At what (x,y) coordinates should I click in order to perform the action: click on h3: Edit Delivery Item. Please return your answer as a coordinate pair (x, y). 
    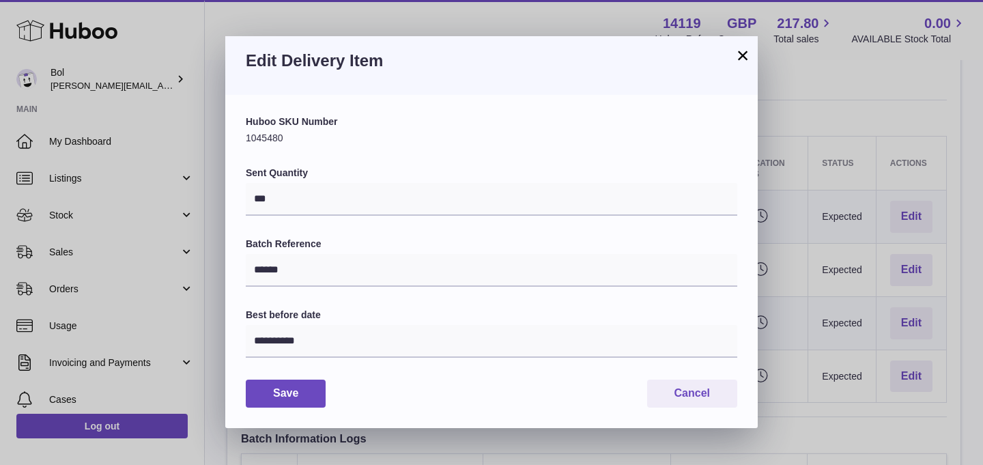
    Looking at the image, I should click on (491, 61).